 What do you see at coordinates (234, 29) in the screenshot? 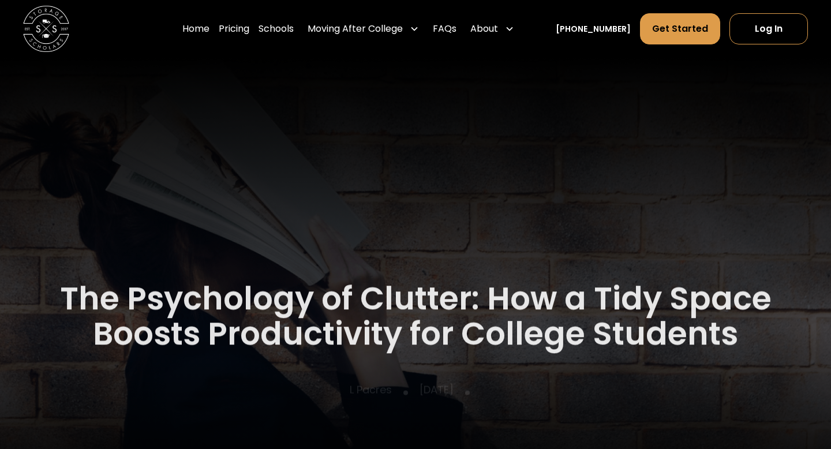
I see `a: Pricing` at bounding box center [234, 29].